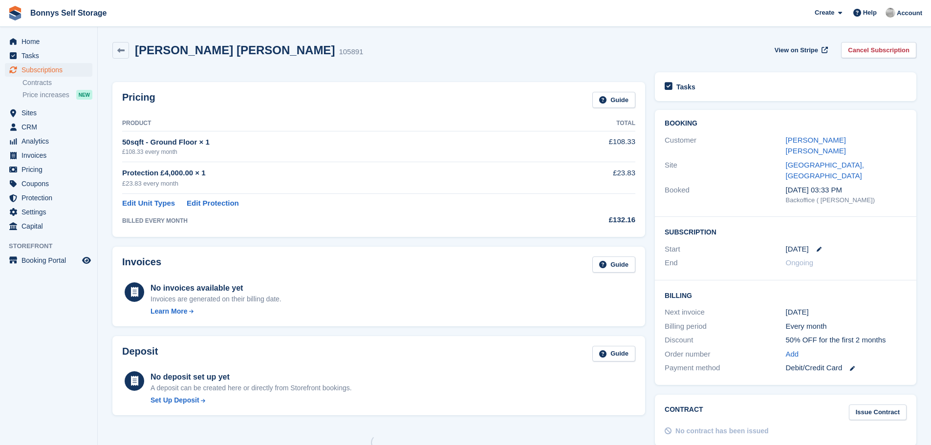 The image size is (931, 445). Describe the element at coordinates (724, 146) in the screenshot. I see `div: Customer` at that location.